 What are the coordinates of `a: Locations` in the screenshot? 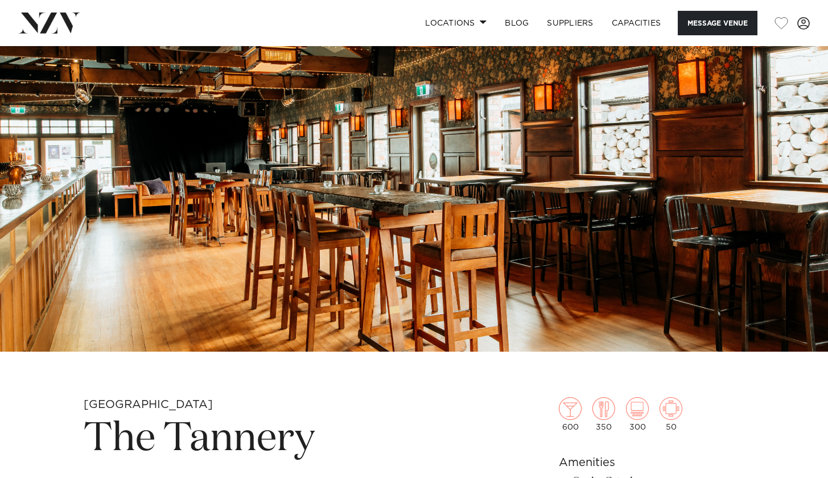 It's located at (456, 23).